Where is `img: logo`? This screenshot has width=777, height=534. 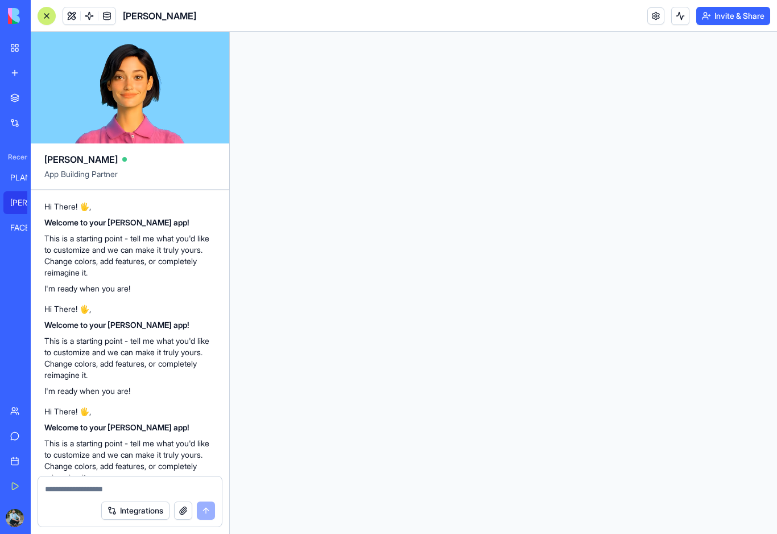
img: logo is located at coordinates (43, 16).